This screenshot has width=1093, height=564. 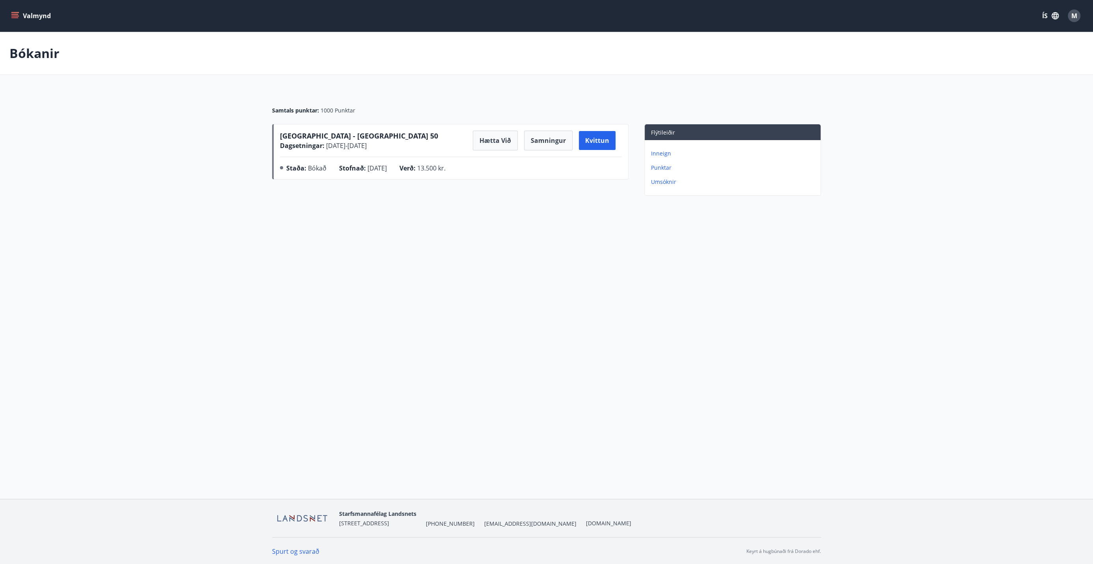 What do you see at coordinates (734, 168) in the screenshot?
I see `p: Punktar` at bounding box center [734, 168].